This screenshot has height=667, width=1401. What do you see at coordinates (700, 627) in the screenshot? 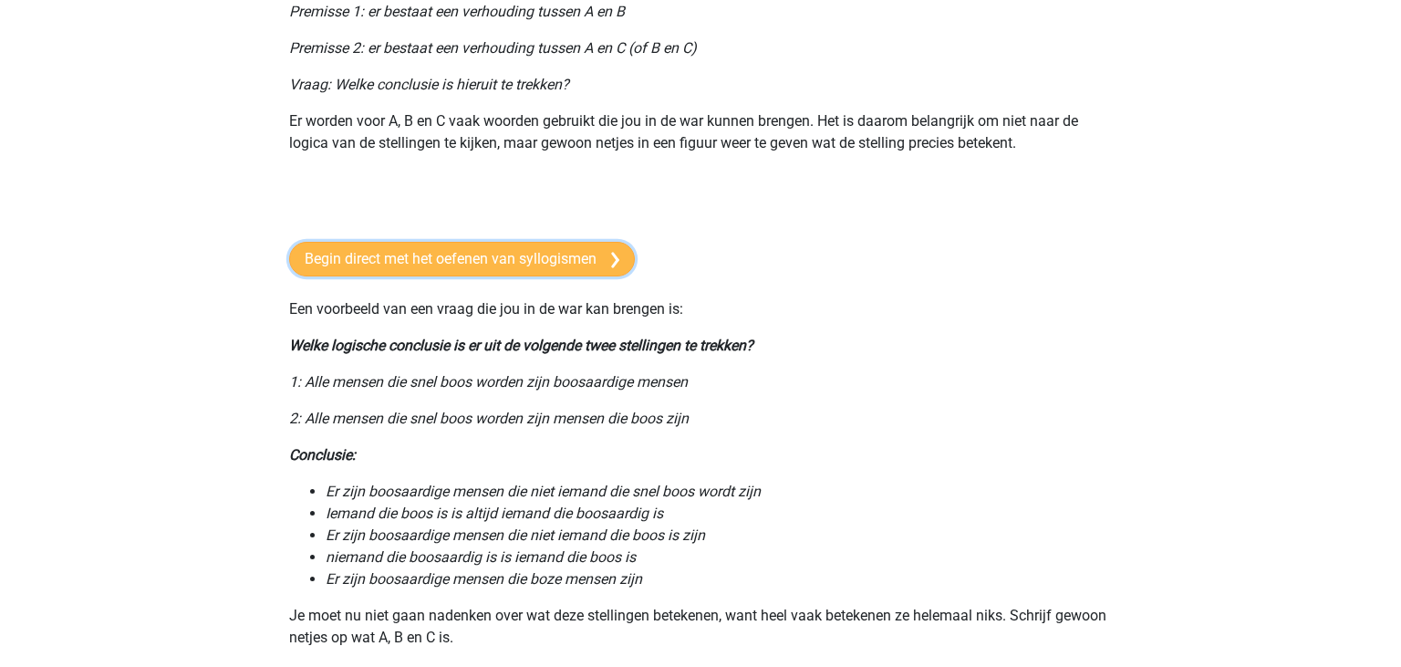
I see `p: Je moet nu niet gaan nadenken over wat deze stellingen betekenen, want heel vaak betekenen ze hel...` at bounding box center [700, 627].